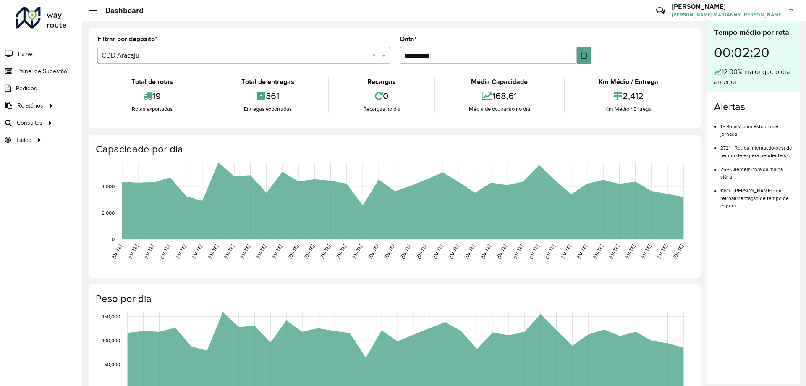 The height and width of the screenshot is (386, 806). Describe the element at coordinates (112, 365) in the screenshot. I see `text: 50,000` at that location.